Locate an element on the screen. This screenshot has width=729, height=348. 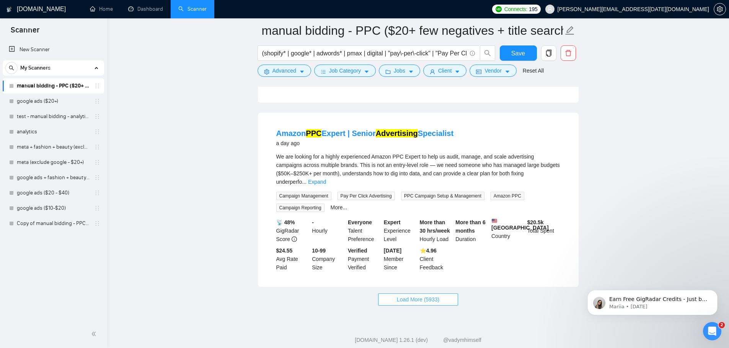
span: Load More (5933) is located at coordinates (418, 300).